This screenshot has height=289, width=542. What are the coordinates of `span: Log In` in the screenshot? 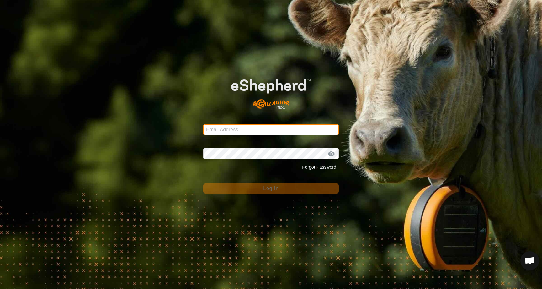 It's located at (271, 188).